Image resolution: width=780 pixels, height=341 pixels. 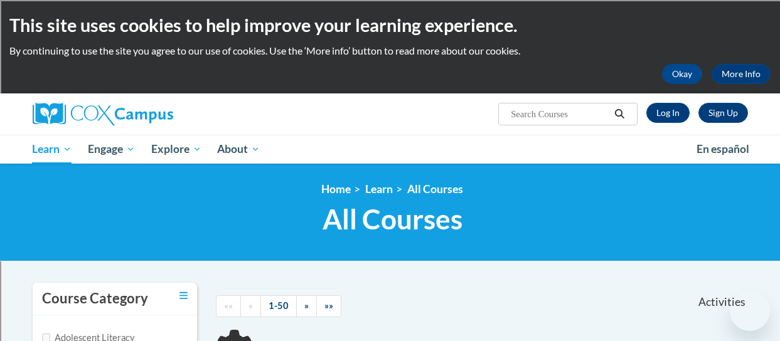 I want to click on a: Explore, so click(x=176, y=149).